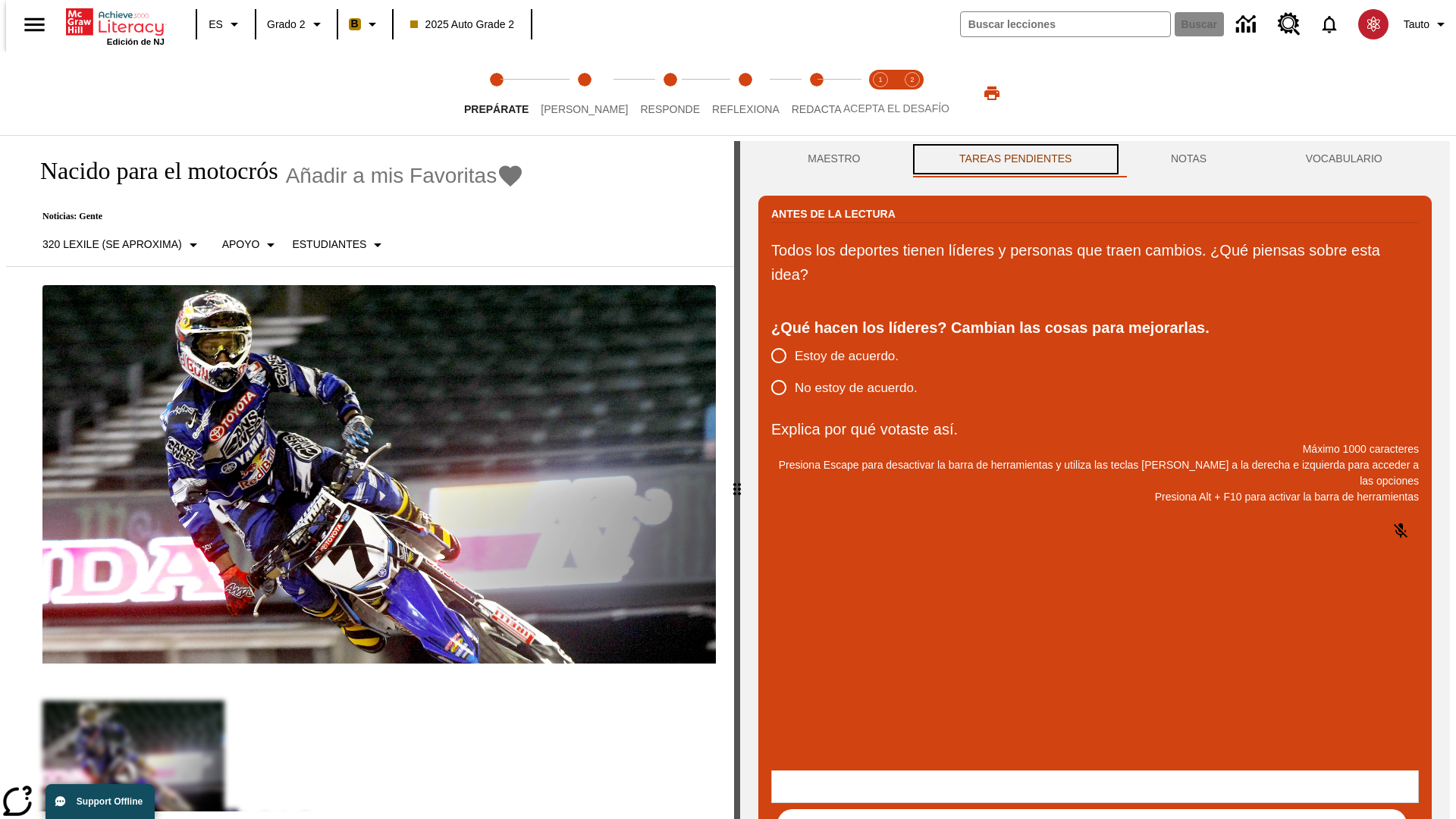 This screenshot has height=819, width=1456. I want to click on span: Redacta, so click(817, 109).